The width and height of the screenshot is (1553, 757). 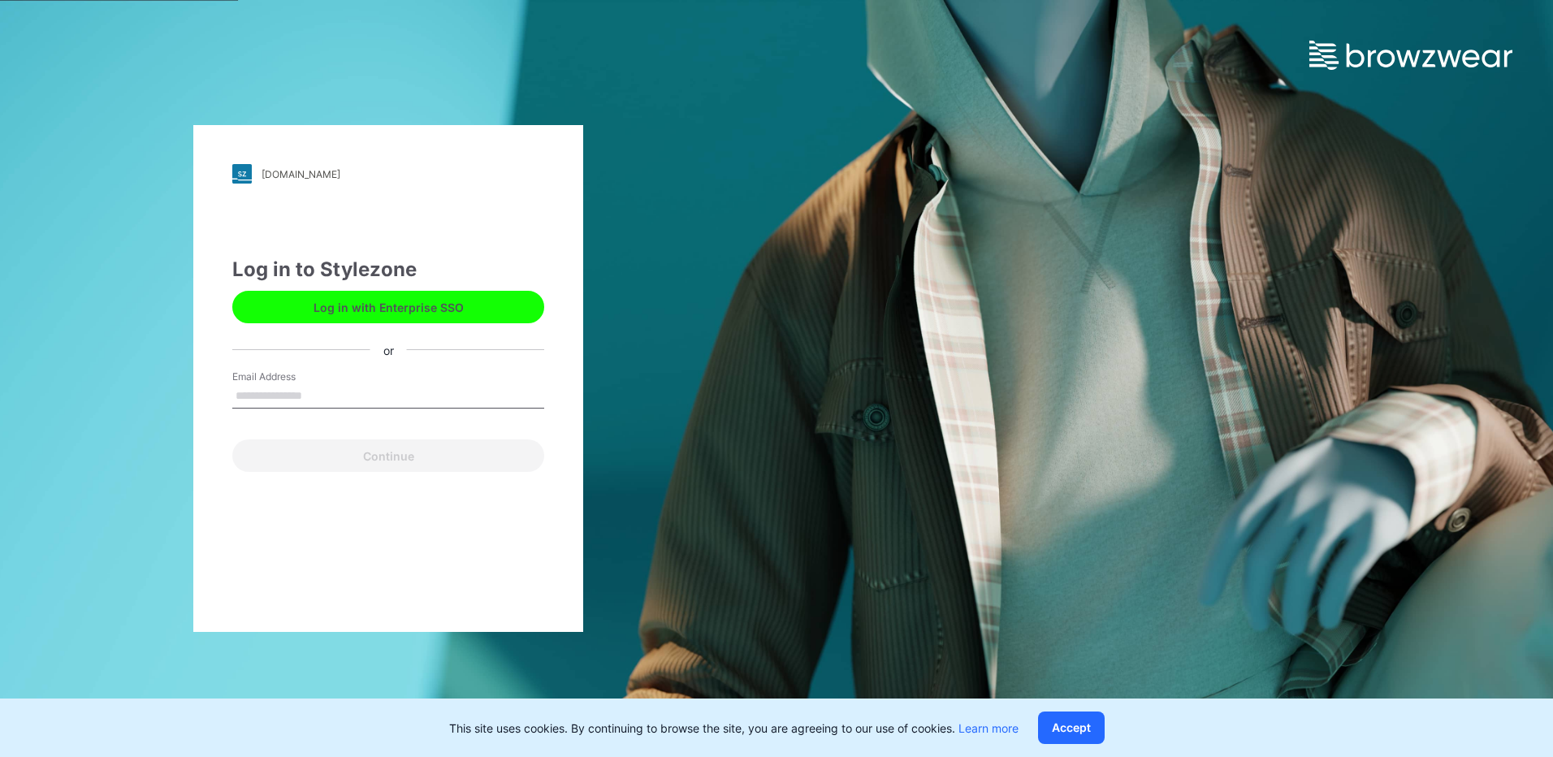 I want to click on div: or, so click(x=388, y=349).